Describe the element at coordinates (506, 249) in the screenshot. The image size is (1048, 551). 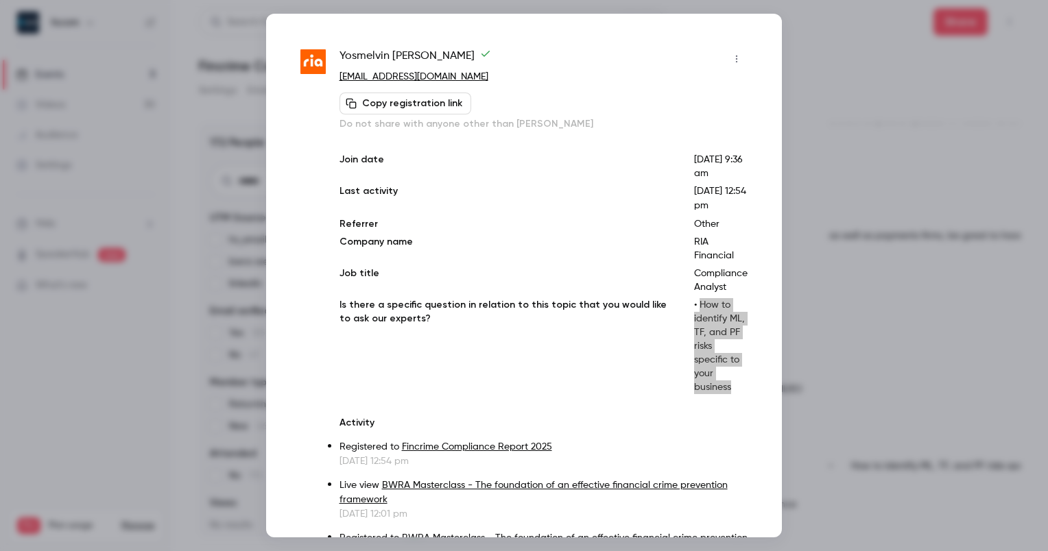
I see `p: Company name` at that location.